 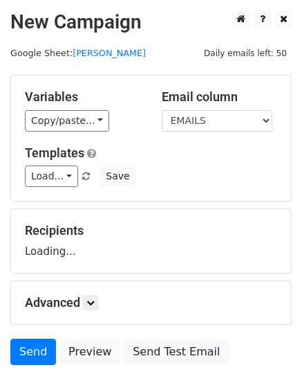 What do you see at coordinates (220, 97) in the screenshot?
I see `h5: Email column` at bounding box center [220, 97].